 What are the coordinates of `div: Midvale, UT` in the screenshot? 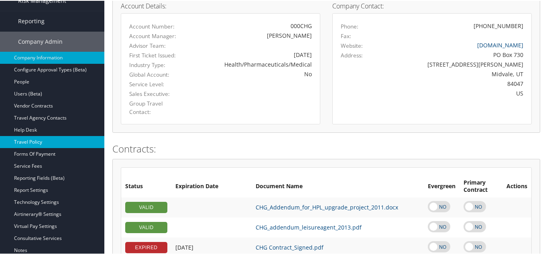 It's located at (456, 73).